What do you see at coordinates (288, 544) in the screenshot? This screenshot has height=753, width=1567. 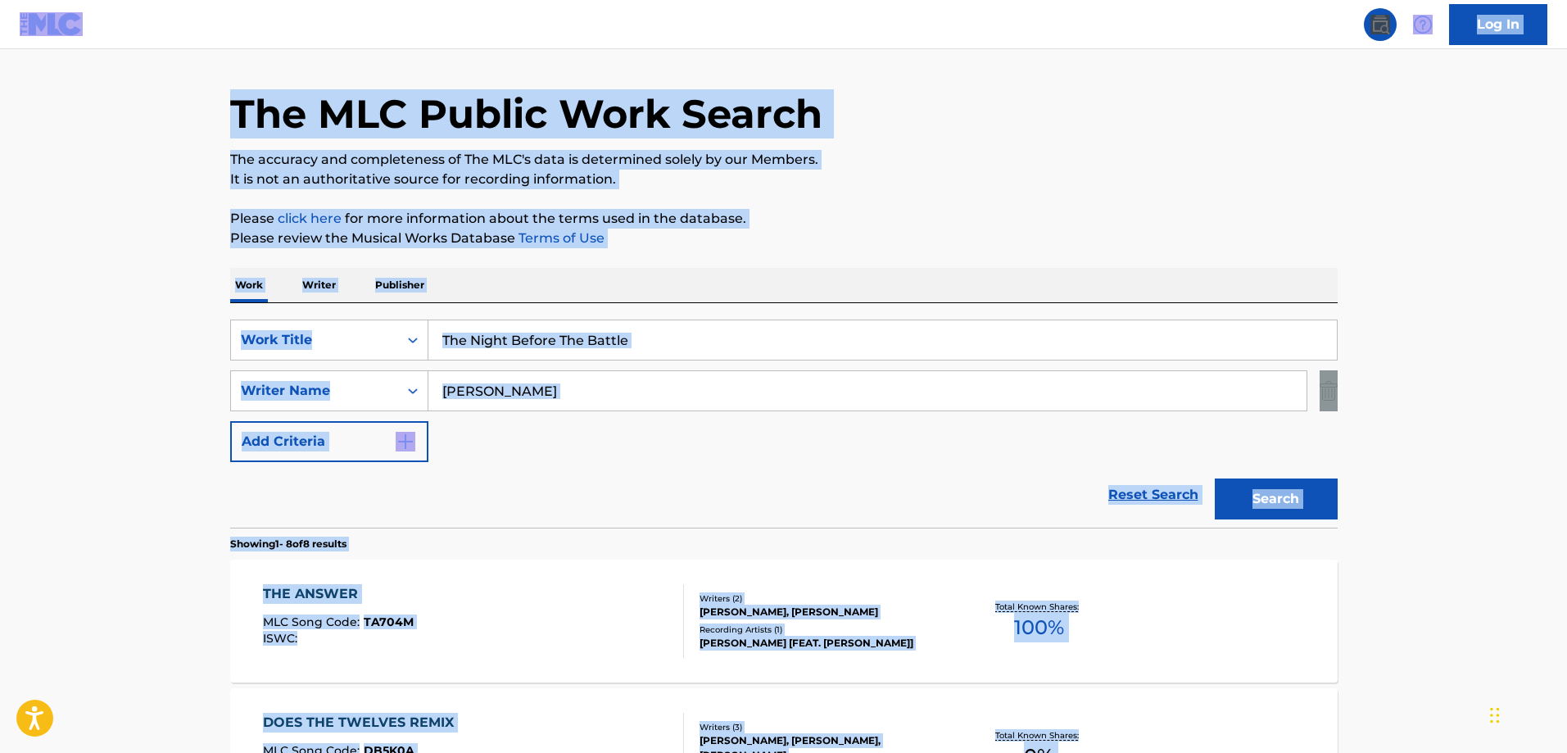 I see `p: Showing 1 - 8 of 8 results` at bounding box center [288, 544].